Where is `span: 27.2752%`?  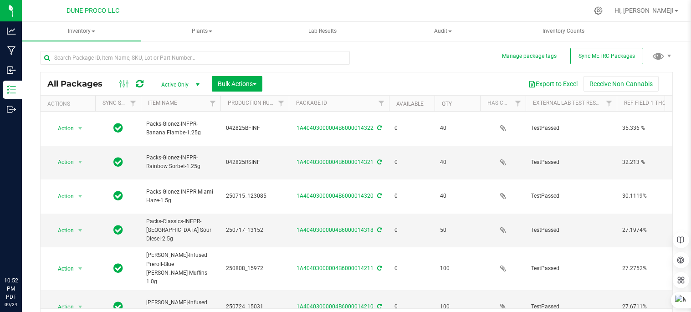 span: 27.2752% is located at coordinates (656, 268).